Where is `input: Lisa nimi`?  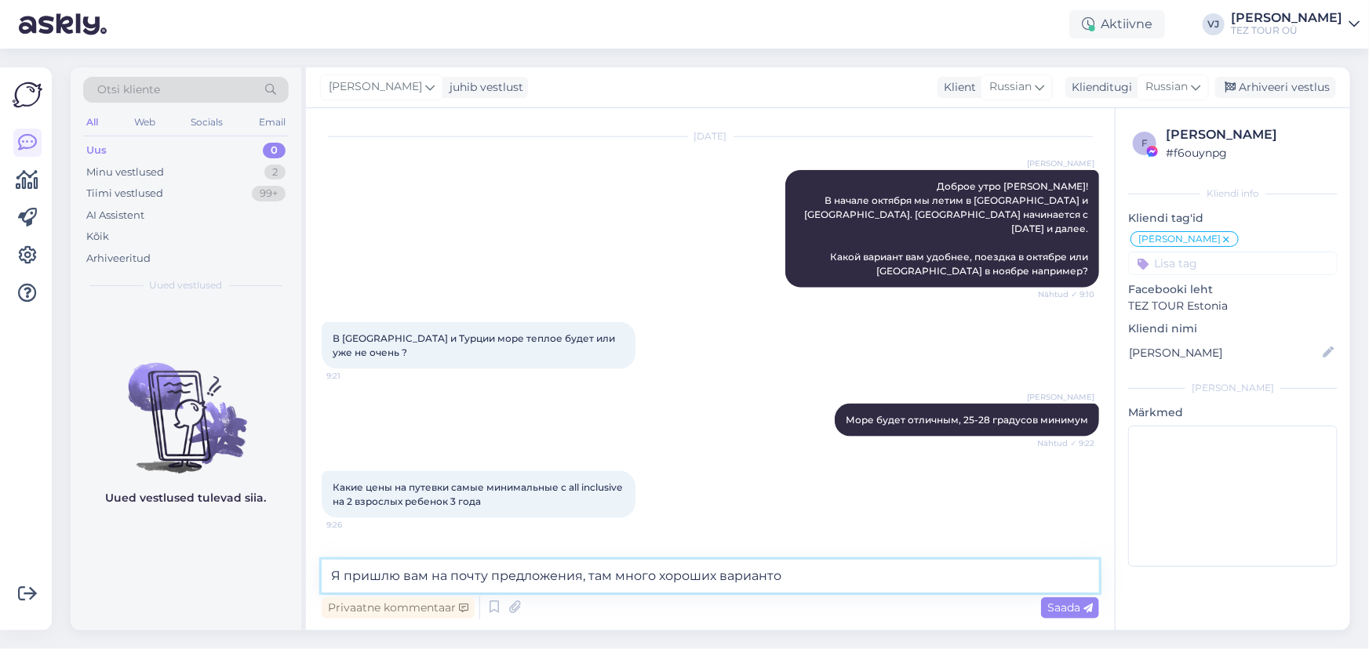
input: Lisa nimi is located at coordinates (1224, 353).